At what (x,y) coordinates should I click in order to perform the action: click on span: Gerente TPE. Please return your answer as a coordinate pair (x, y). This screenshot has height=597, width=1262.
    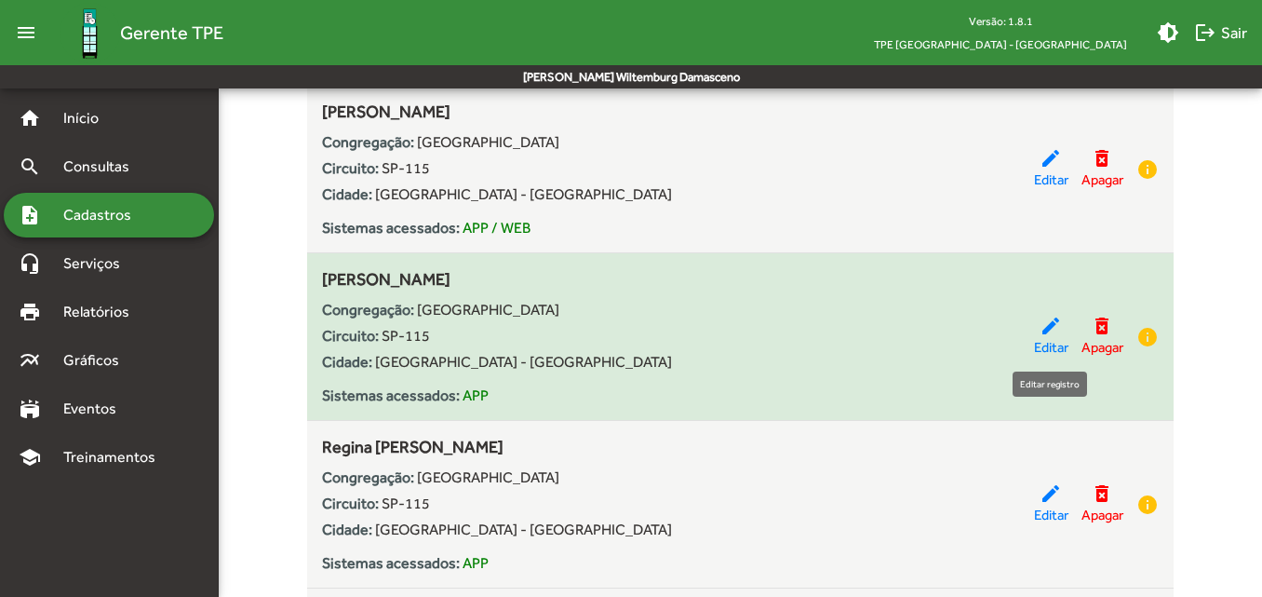
    Looking at the image, I should click on (171, 33).